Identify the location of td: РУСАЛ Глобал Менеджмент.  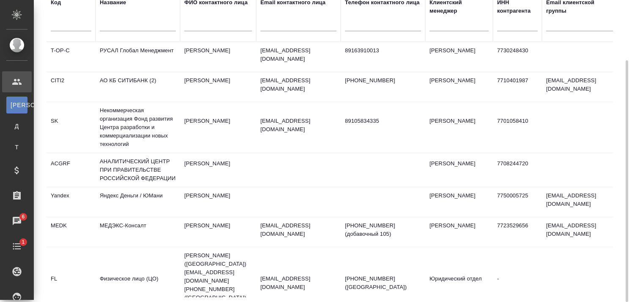
(138, 57).